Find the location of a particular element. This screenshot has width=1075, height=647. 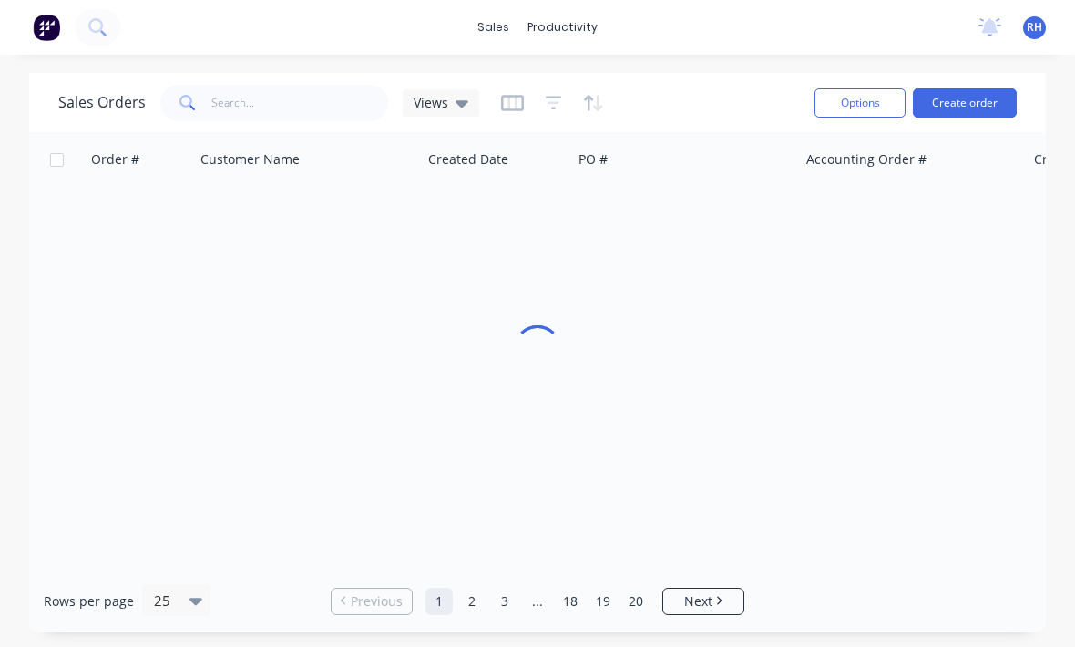

div: Customer Name is located at coordinates (250, 159).